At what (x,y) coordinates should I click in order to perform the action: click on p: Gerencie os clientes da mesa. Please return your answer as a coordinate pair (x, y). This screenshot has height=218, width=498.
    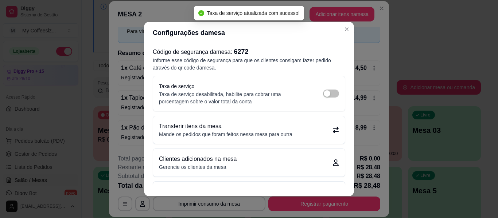
    Looking at the image, I should click on (198, 167).